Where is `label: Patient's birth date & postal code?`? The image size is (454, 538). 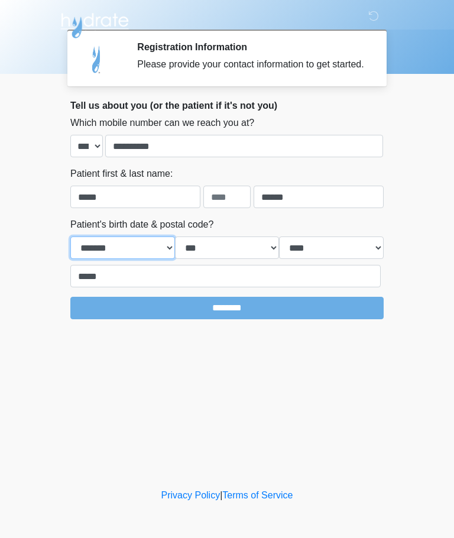
label: Patient's birth date & postal code? is located at coordinates (142, 225).